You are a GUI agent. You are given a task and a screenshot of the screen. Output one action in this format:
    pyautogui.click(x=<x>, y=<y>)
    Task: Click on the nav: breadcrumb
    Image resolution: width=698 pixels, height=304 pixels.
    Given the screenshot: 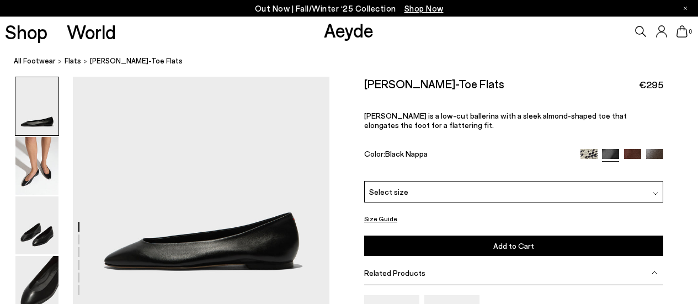 What is the action you would take?
    pyautogui.click(x=356, y=61)
    